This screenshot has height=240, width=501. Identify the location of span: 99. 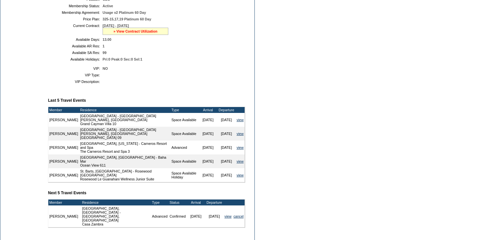
(105, 53).